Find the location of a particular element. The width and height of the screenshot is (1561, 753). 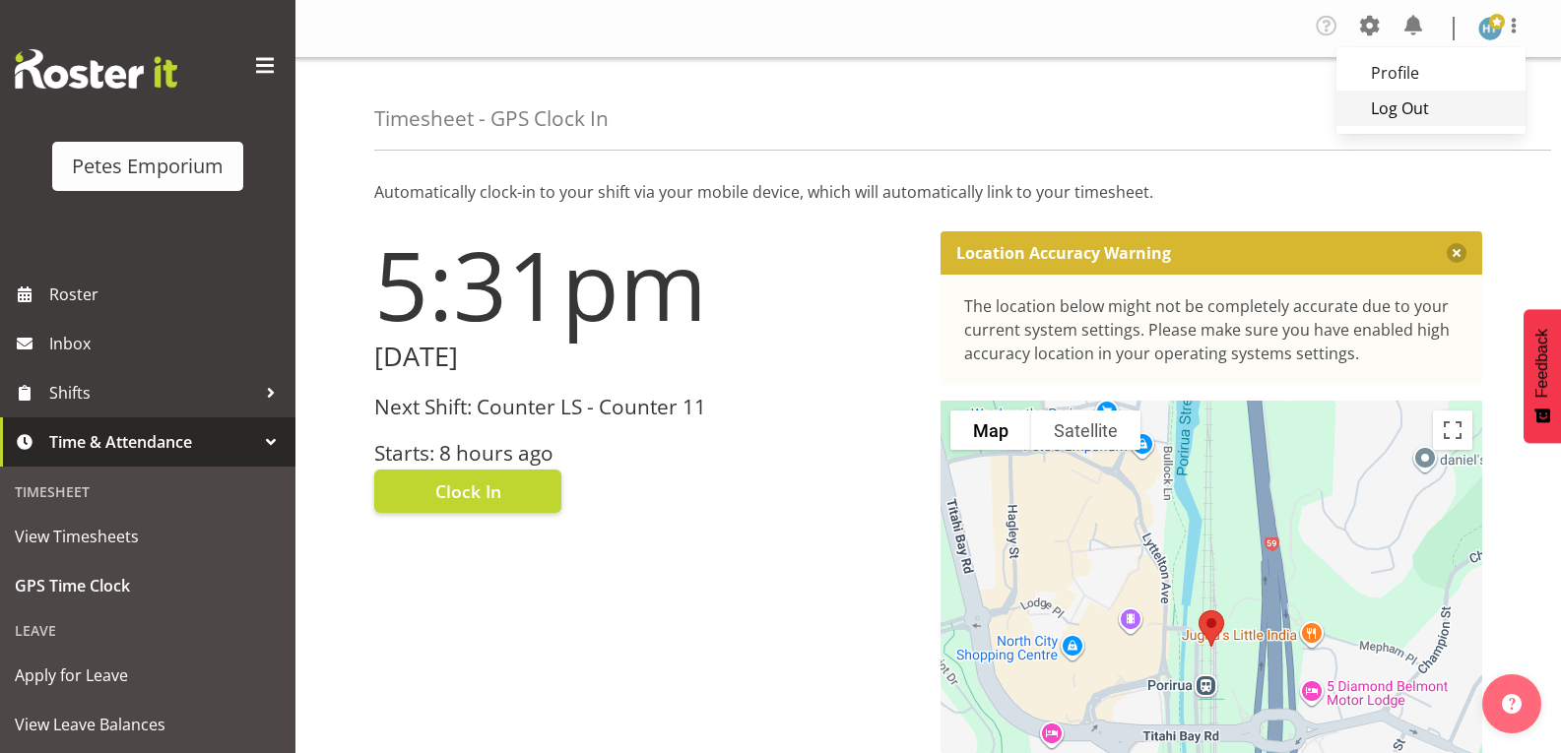

a: View Leave Balances is located at coordinates (148, 725).